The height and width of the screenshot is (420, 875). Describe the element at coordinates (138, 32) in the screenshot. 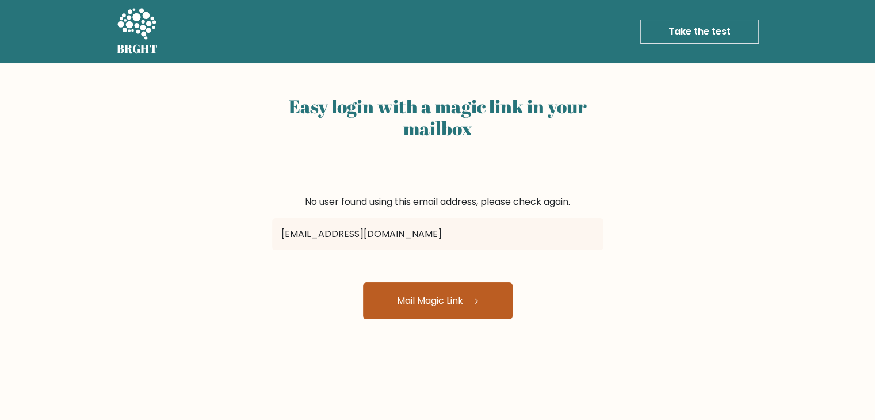

I see `a: BRGHT` at that location.